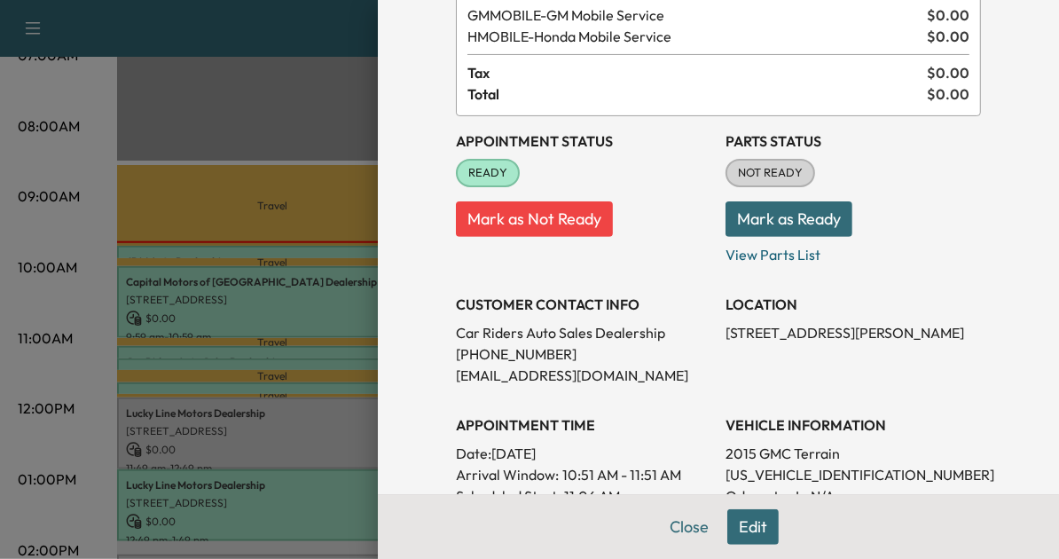  What do you see at coordinates (753, 527) in the screenshot?
I see `button: Edit` at bounding box center [753, 527].